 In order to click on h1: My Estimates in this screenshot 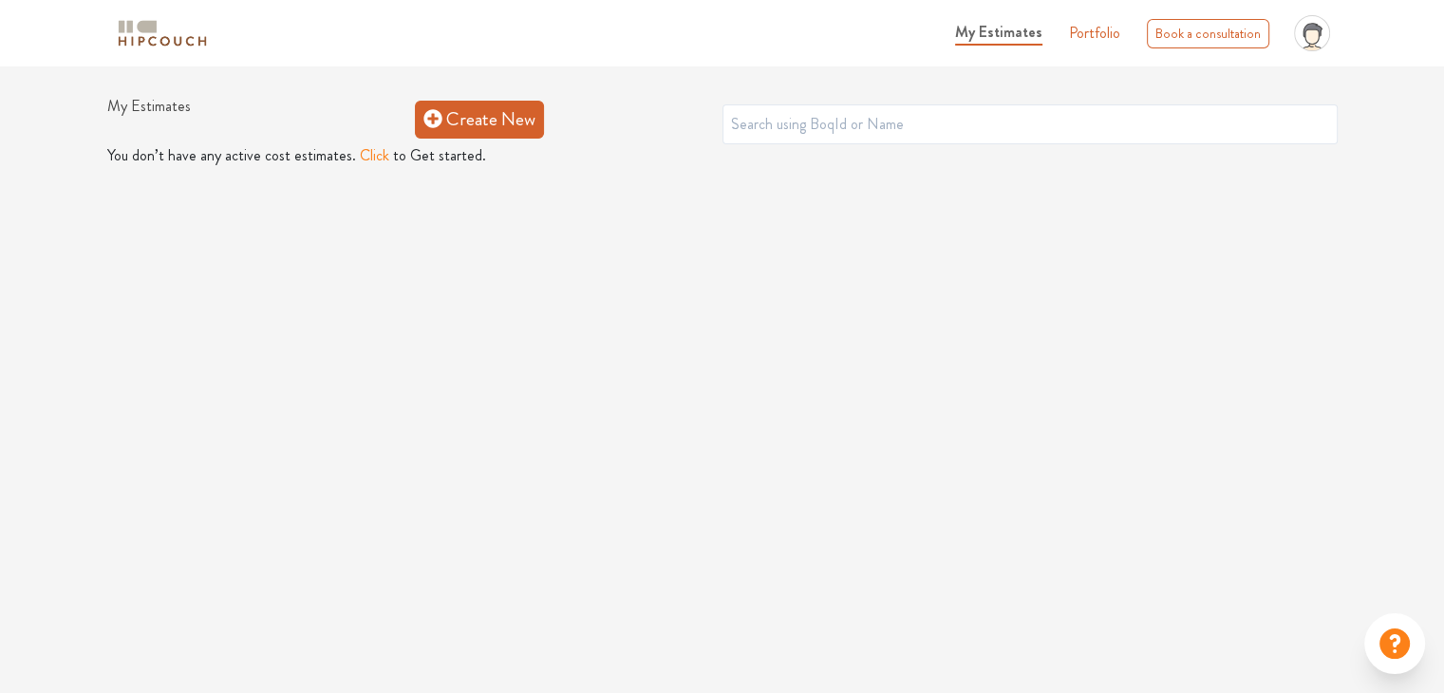, I will do `click(261, 119)`.